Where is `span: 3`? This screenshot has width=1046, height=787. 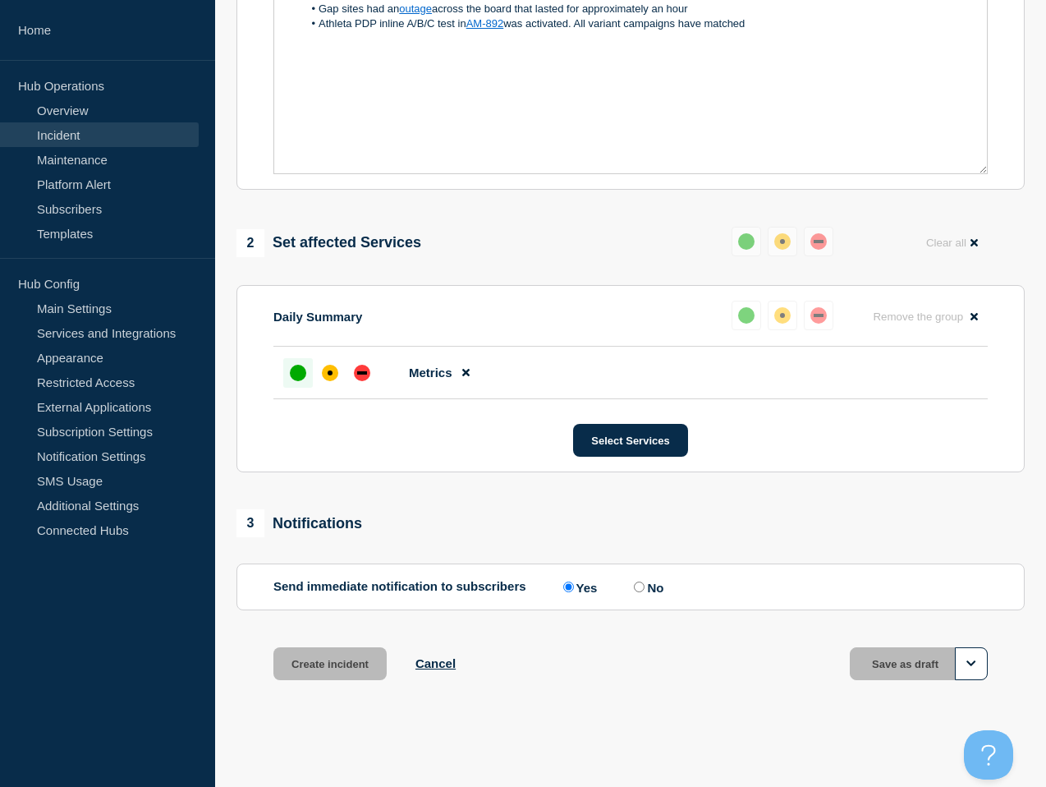 span: 3 is located at coordinates (251, 523).